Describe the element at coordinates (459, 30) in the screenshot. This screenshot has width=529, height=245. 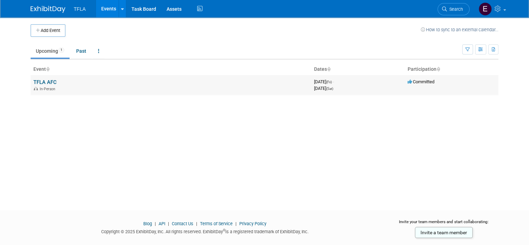
I see `a: How to sync to an external calendar...` at that location.